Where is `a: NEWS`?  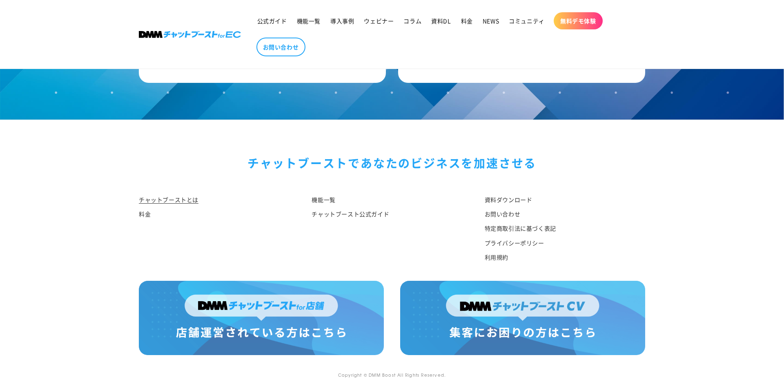 a: NEWS is located at coordinates (491, 21).